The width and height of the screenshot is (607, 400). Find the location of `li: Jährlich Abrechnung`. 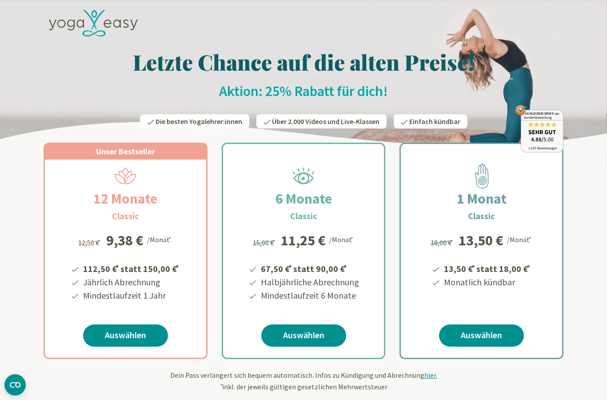

li: Jährlich Abrechnung is located at coordinates (131, 282).